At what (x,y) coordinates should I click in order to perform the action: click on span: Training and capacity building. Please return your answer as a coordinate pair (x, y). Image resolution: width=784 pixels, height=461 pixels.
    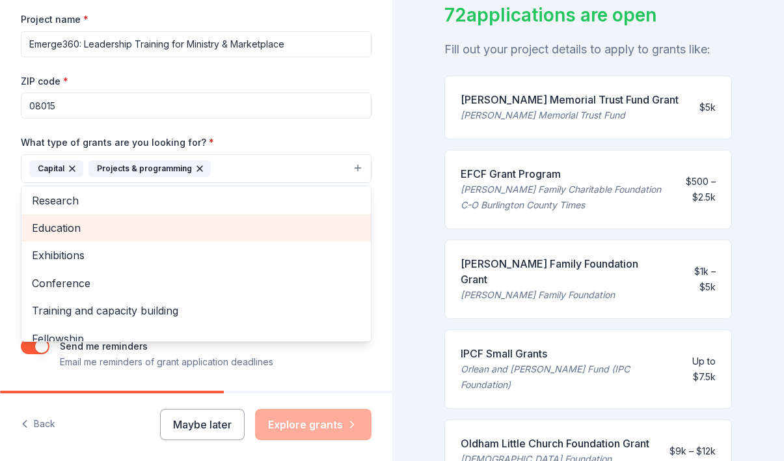
    Looking at the image, I should click on (196, 310).